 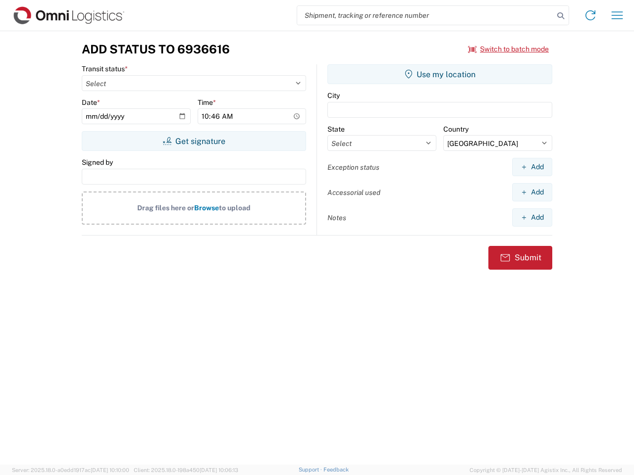 I want to click on button: Use my location, so click(x=440, y=74).